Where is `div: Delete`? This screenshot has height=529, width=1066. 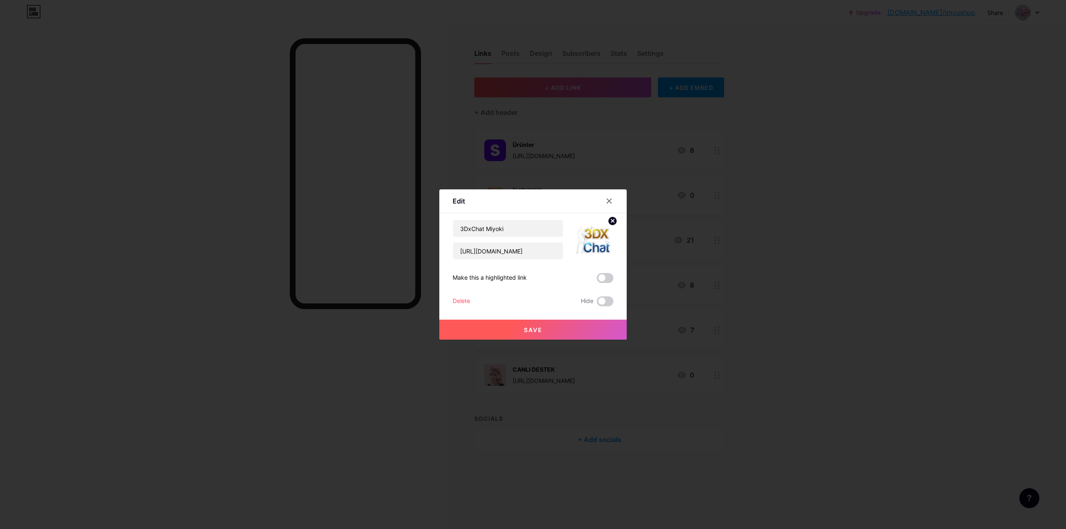 div: Delete is located at coordinates (461, 301).